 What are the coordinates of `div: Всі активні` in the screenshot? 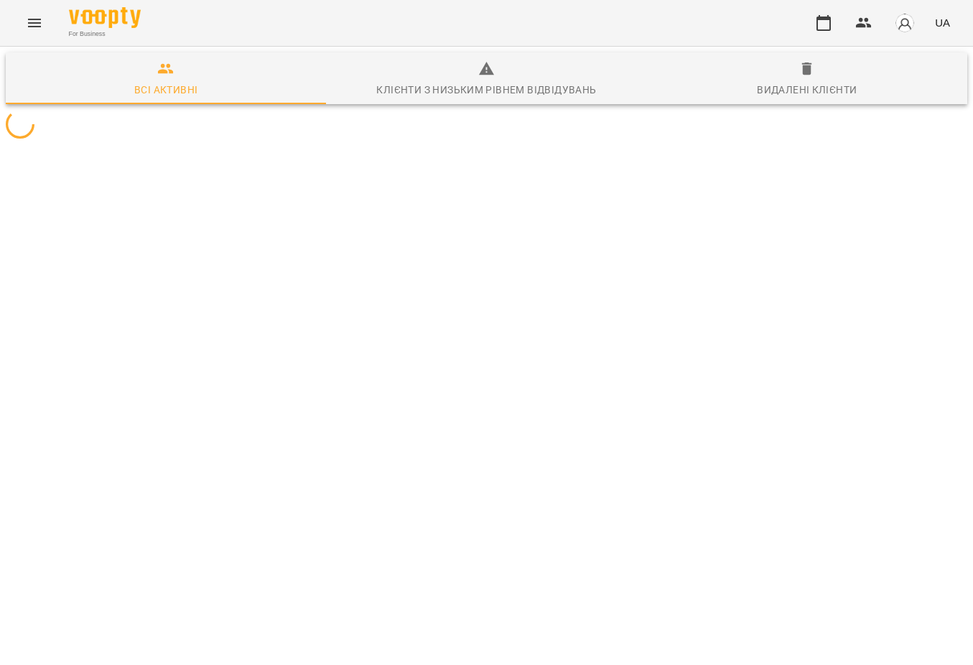 It's located at (166, 90).